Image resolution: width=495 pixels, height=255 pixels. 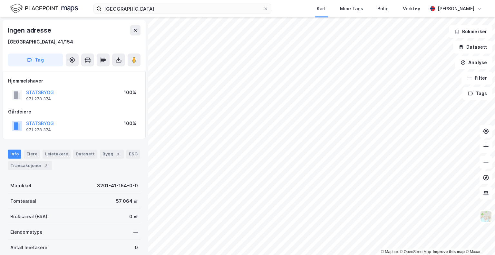 I want to click on div: Kart, so click(x=322, y=9).